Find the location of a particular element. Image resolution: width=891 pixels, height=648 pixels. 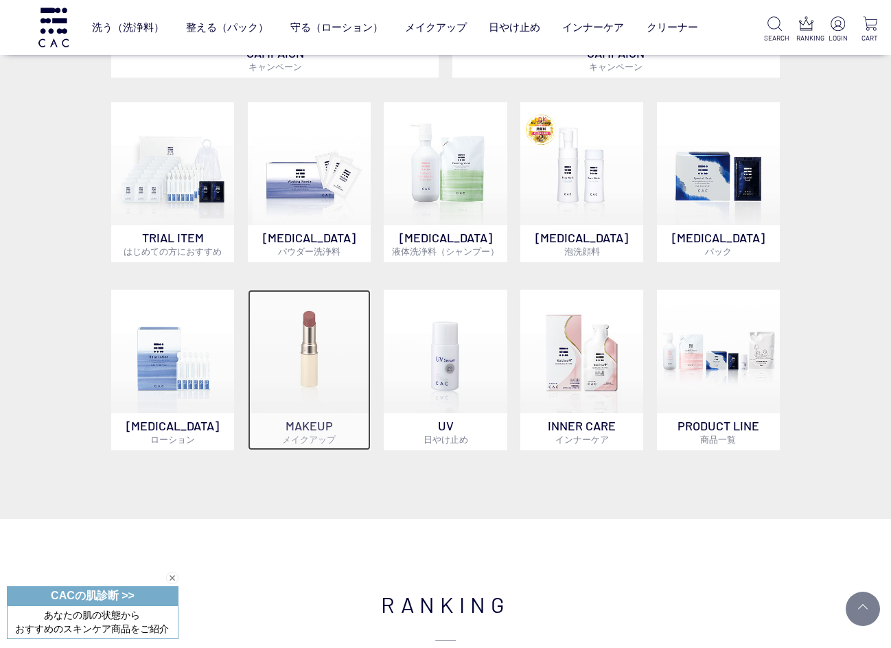

a: CART is located at coordinates (870, 30).